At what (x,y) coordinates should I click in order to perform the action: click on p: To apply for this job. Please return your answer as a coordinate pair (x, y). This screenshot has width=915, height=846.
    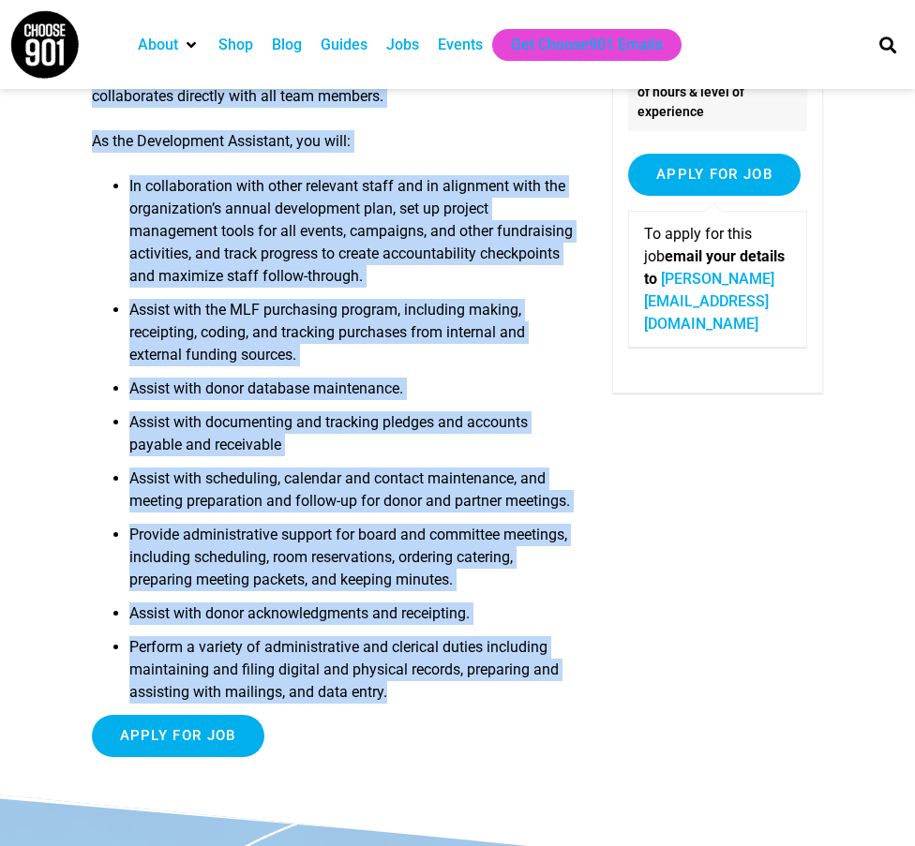
    Looking at the image, I should click on (717, 279).